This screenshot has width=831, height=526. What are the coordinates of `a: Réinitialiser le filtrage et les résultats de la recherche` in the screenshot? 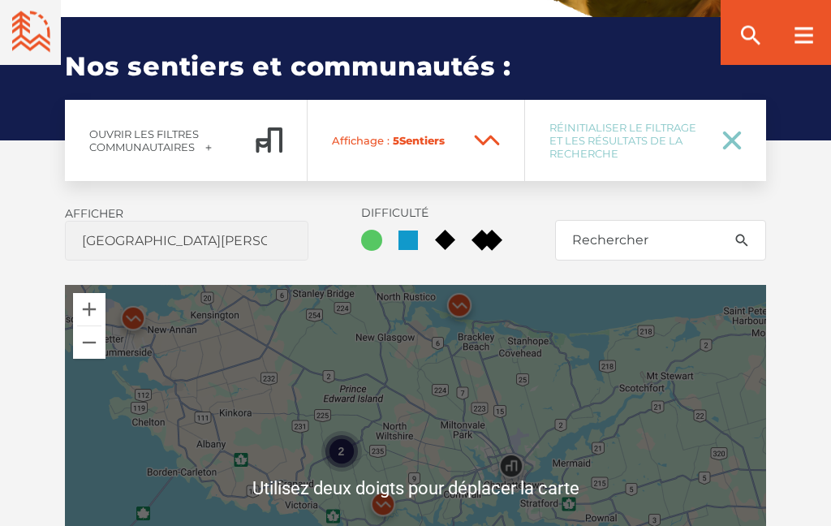 It's located at (645, 141).